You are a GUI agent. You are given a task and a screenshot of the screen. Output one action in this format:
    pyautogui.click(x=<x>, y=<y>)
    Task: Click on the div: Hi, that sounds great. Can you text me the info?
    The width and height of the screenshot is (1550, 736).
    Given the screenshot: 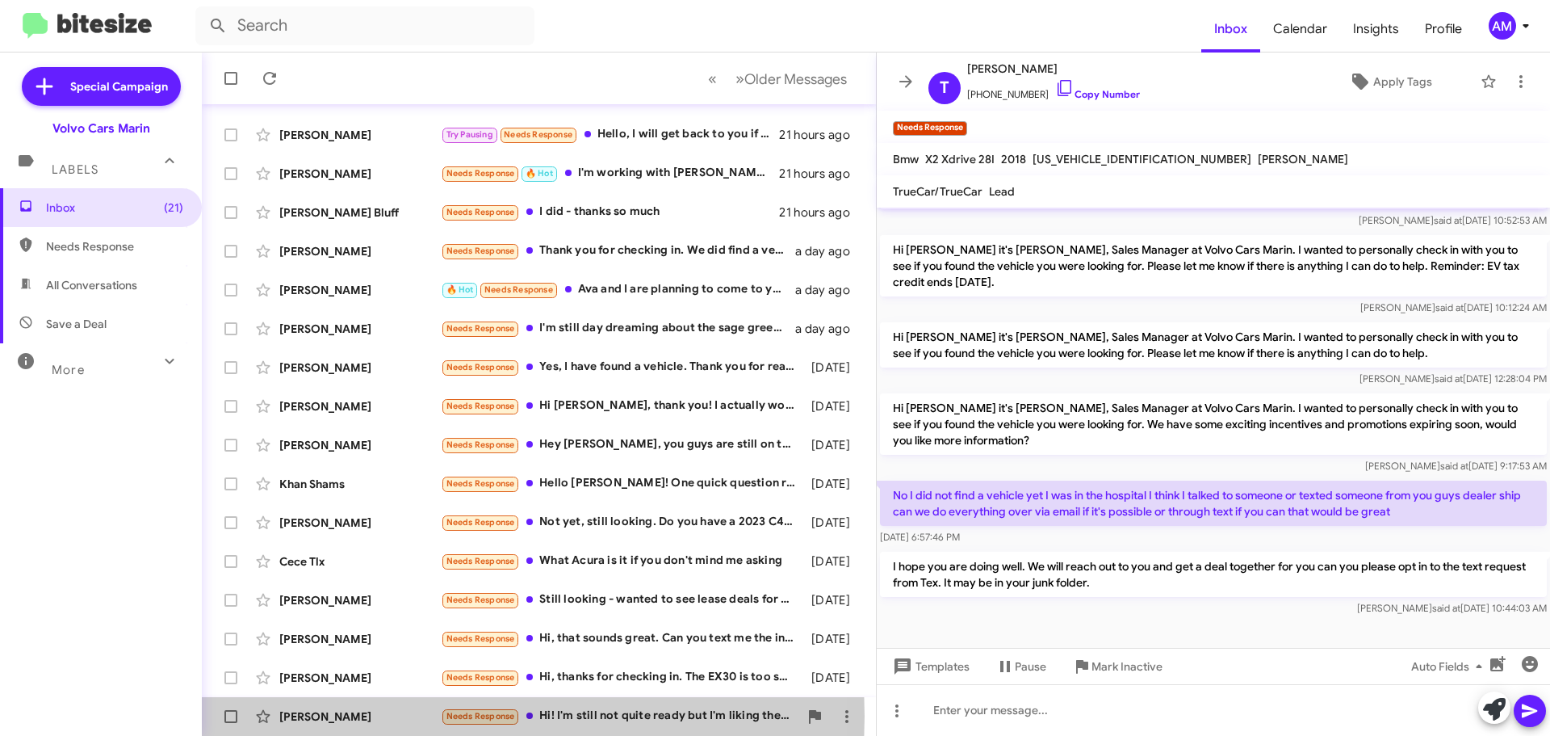 What is the action you would take?
    pyautogui.click(x=622, y=638)
    